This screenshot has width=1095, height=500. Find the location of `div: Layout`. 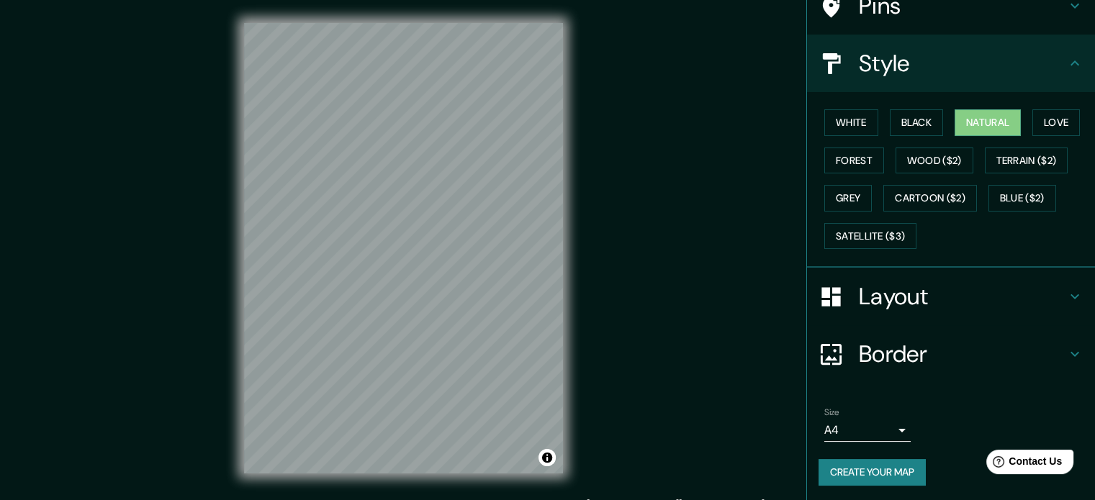

div: Layout is located at coordinates (951, 296).